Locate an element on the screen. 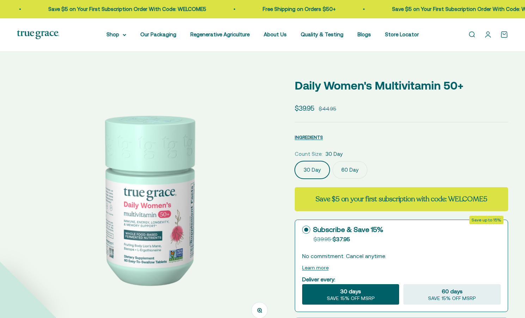  sale-price: $39.95 is located at coordinates (305, 108).